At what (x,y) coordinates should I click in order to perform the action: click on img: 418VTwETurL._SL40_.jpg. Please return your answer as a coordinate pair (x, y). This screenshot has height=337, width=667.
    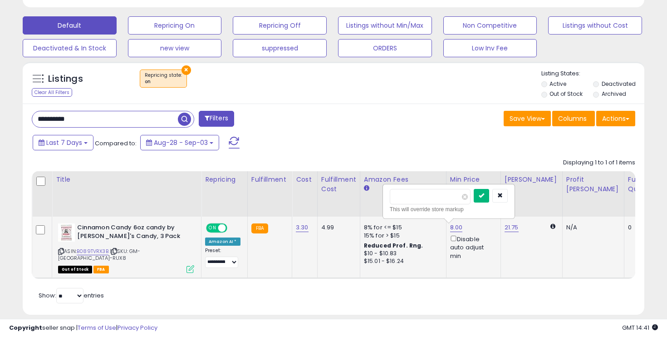
    Looking at the image, I should click on (66, 232).